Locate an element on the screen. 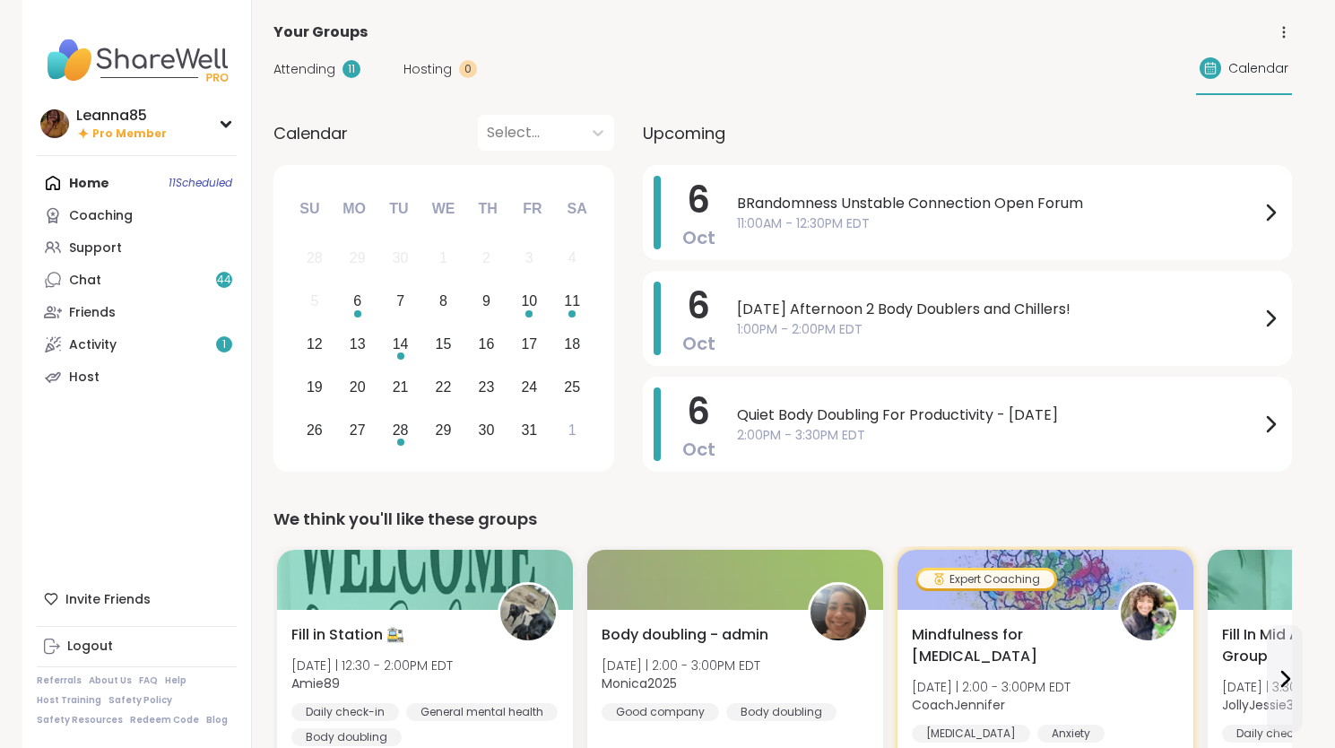 Image resolution: width=1335 pixels, height=748 pixels. div: Choose Saturday, October 18th, 2025 is located at coordinates (572, 344).